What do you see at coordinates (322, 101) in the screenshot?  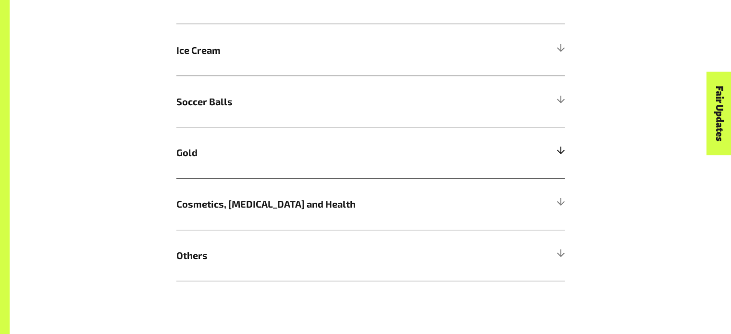 I see `span: Soccer Balls` at bounding box center [322, 101].